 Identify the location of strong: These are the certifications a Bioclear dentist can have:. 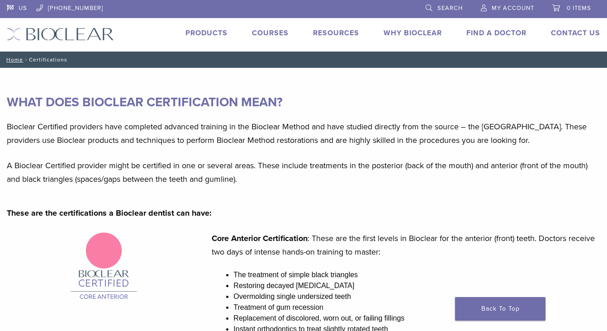
(109, 213).